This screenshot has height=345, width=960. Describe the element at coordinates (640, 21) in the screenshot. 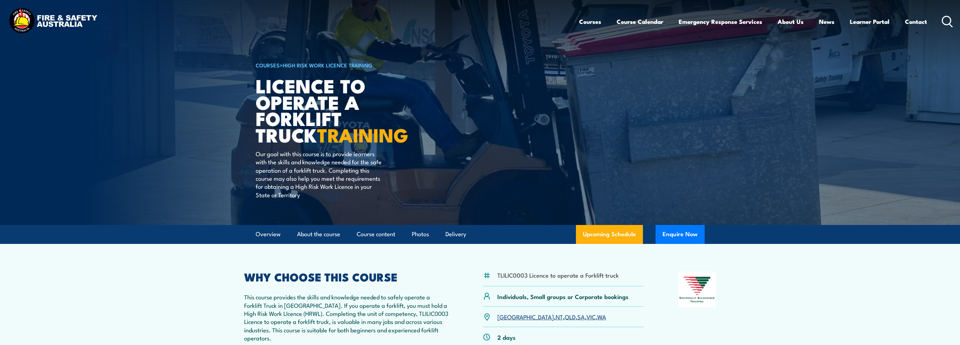

I see `a: Course Calendar` at that location.